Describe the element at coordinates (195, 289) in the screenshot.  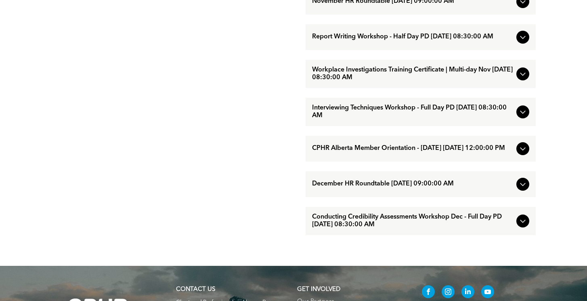
I see `strong: CONTACT US` at that location.